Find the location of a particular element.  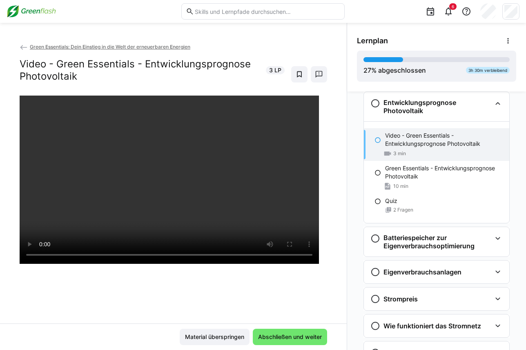

span: 10 min is located at coordinates (401, 186).